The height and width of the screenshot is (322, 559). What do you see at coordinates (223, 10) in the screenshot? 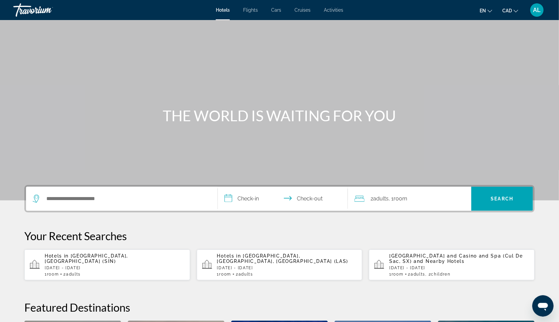
I see `a: Hotels` at bounding box center [223, 10].